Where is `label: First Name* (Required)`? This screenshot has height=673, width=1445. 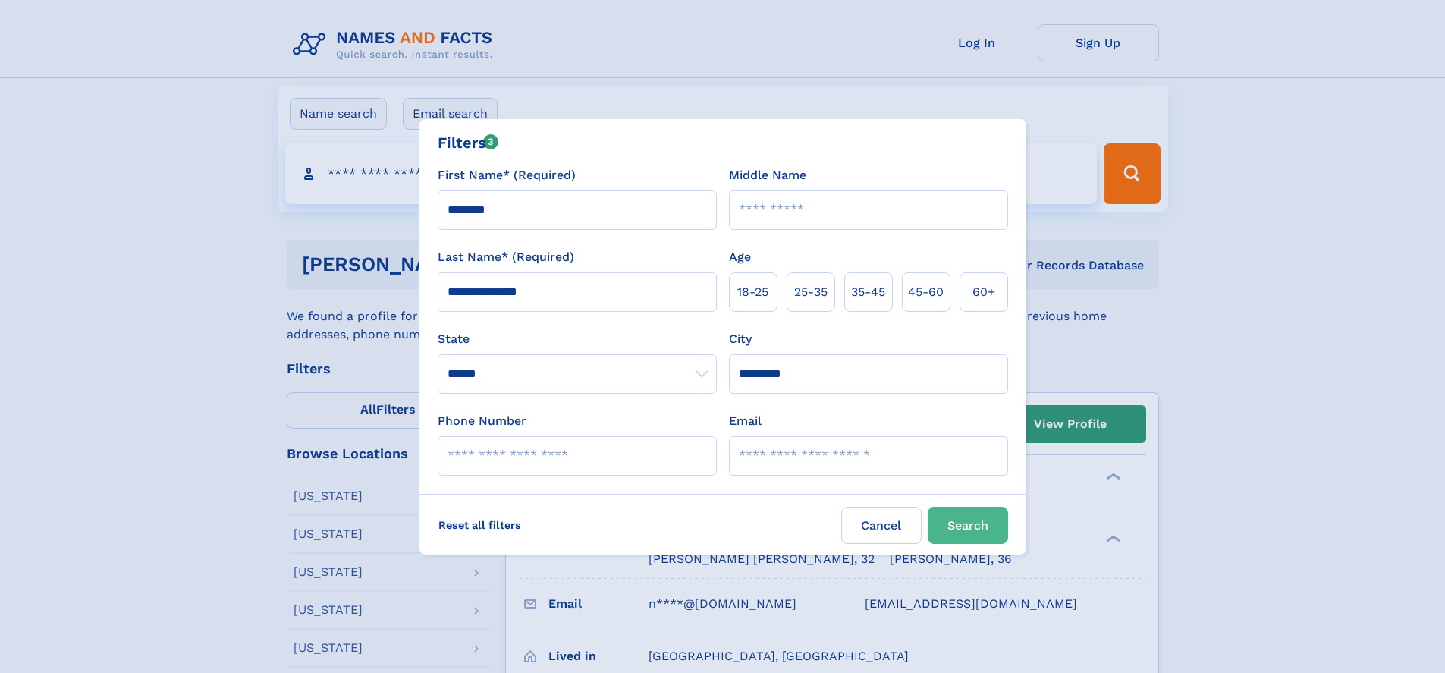 label: First Name* (Required) is located at coordinates (507, 175).